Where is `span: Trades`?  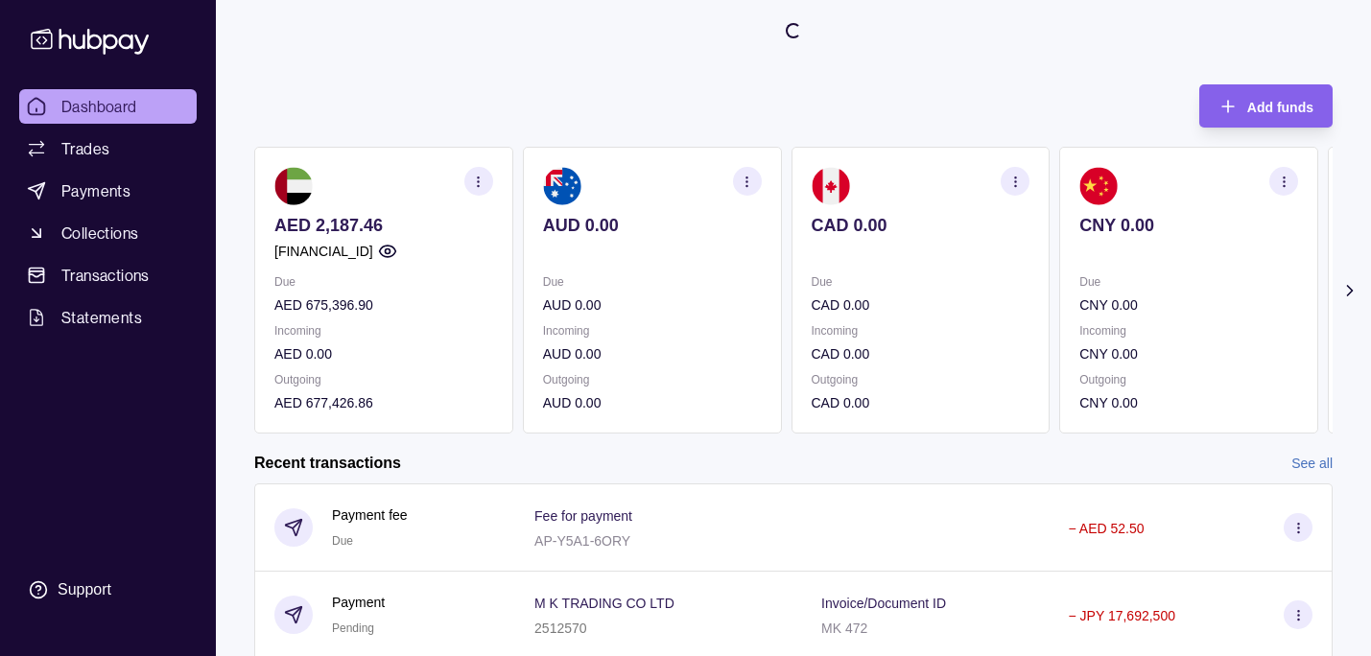 span: Trades is located at coordinates (85, 149).